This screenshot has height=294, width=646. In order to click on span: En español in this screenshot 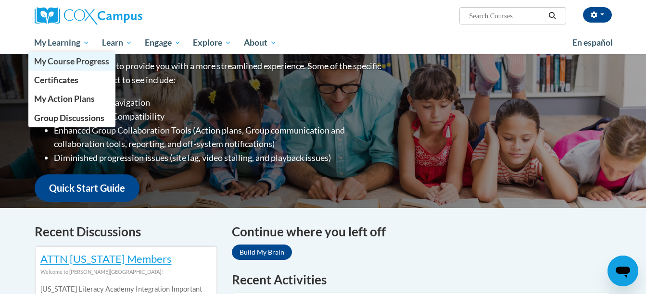, I will do `click(592, 42)`.